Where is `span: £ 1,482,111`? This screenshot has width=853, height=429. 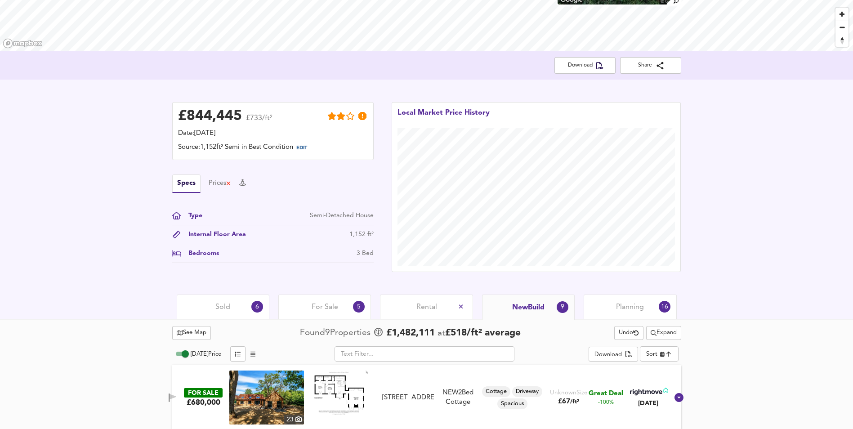 span: £ 1,482,111 is located at coordinates (410, 333).